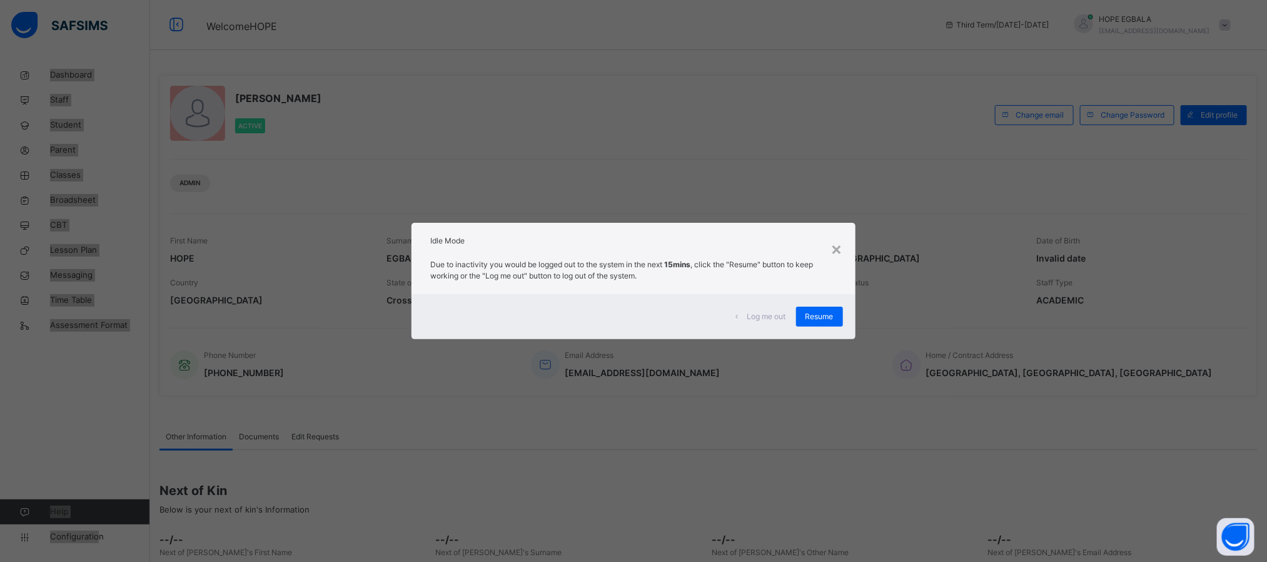 This screenshot has height=562, width=1267. What do you see at coordinates (677, 264) in the screenshot?
I see `strong: 15mins` at bounding box center [677, 264].